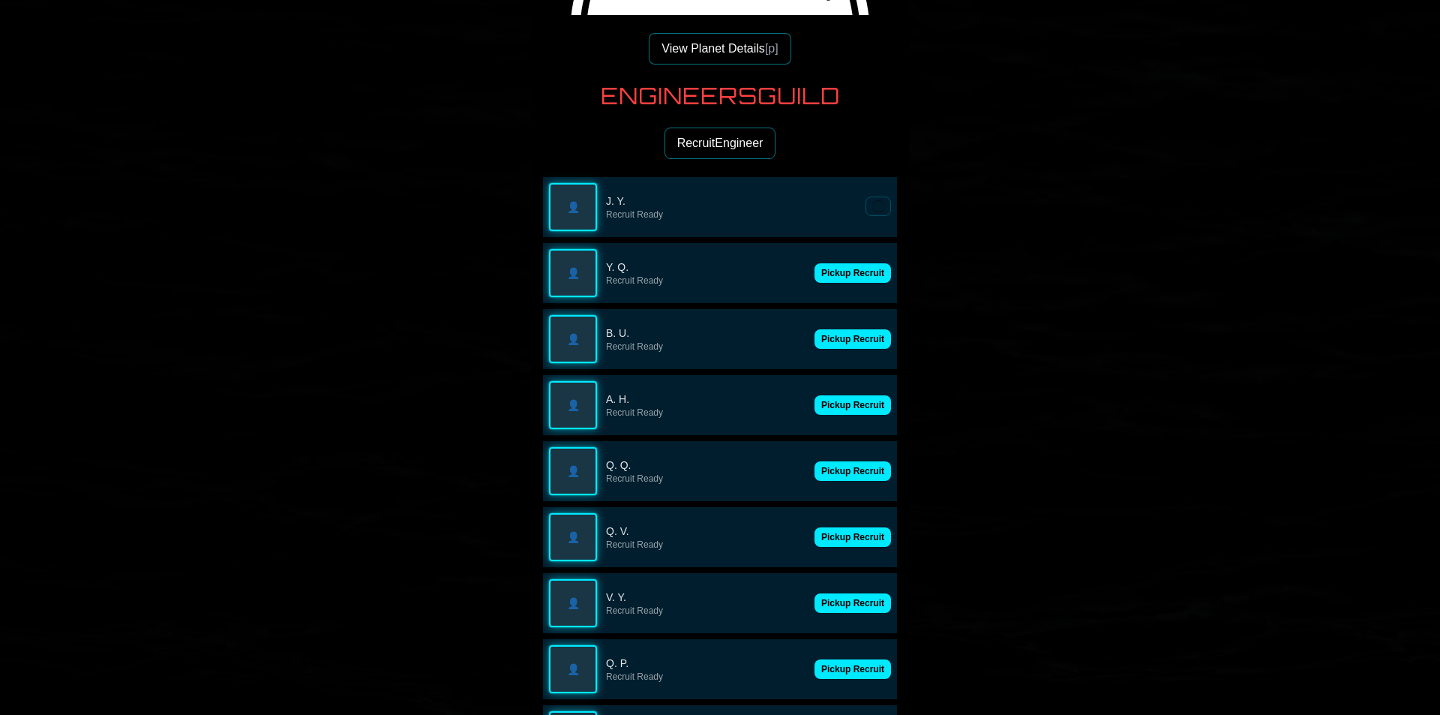  I want to click on p: Q. V., so click(706, 531).